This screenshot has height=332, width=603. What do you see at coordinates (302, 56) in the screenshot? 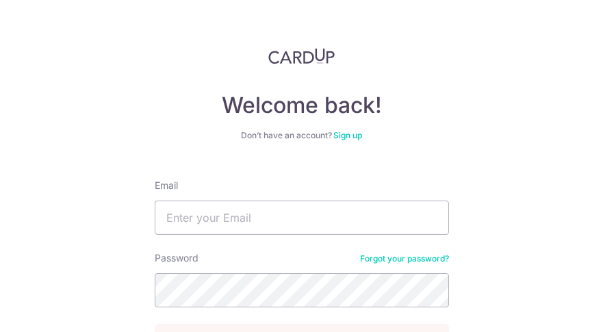
I see `img: CardUp Logo` at bounding box center [302, 56].